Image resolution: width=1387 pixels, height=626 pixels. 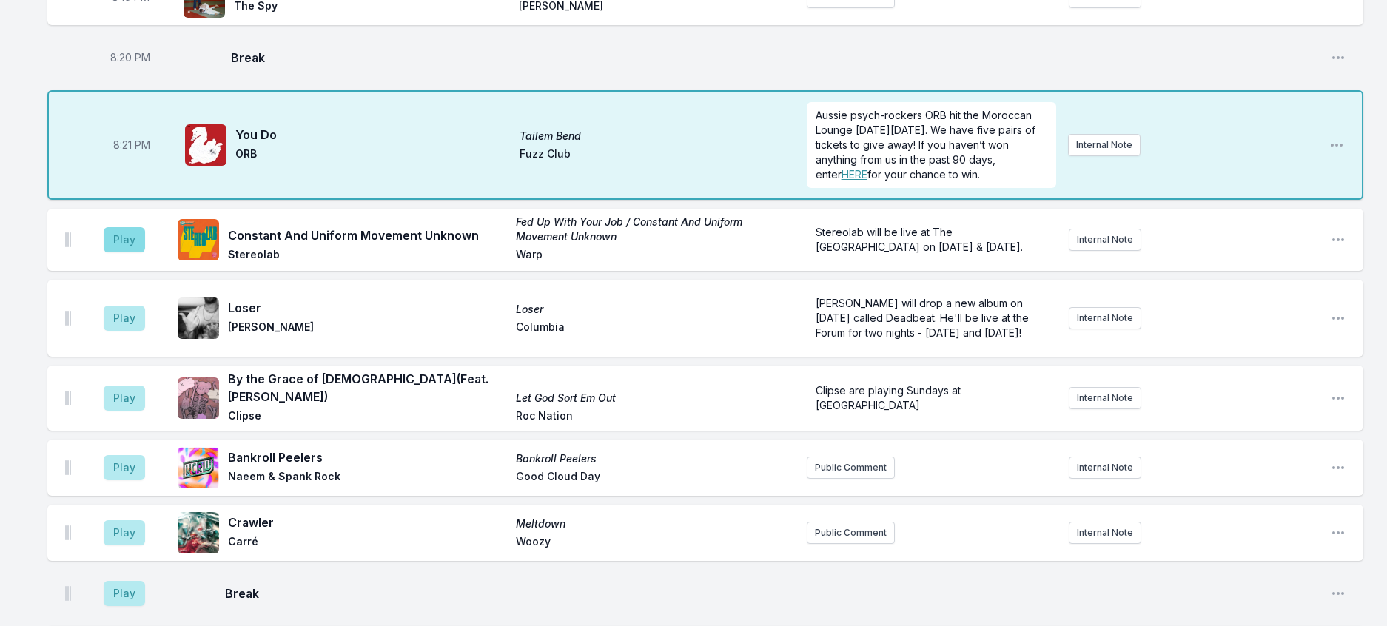 What do you see at coordinates (367, 523) in the screenshot?
I see `span: Crawler` at bounding box center [367, 523].